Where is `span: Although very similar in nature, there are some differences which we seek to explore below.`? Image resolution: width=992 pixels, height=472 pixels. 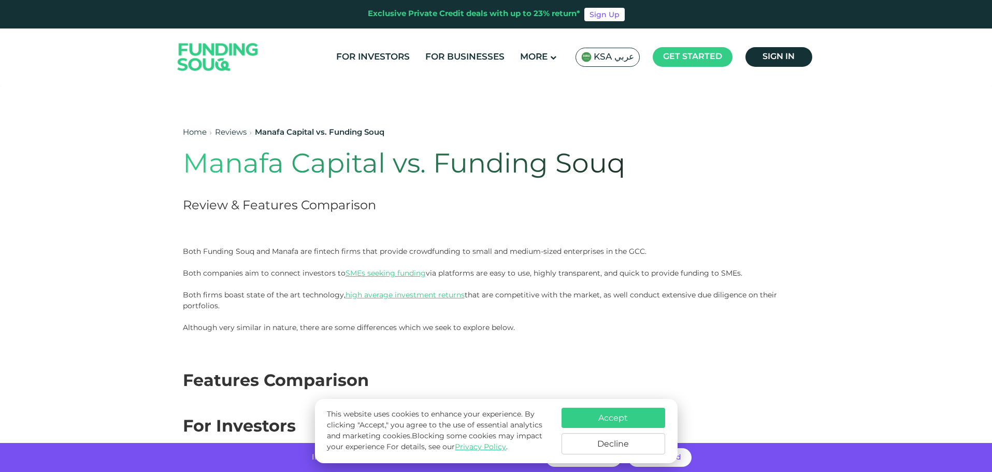 span: Although very similar in nature, there are some differences which we seek to explore below. is located at coordinates (349, 327).